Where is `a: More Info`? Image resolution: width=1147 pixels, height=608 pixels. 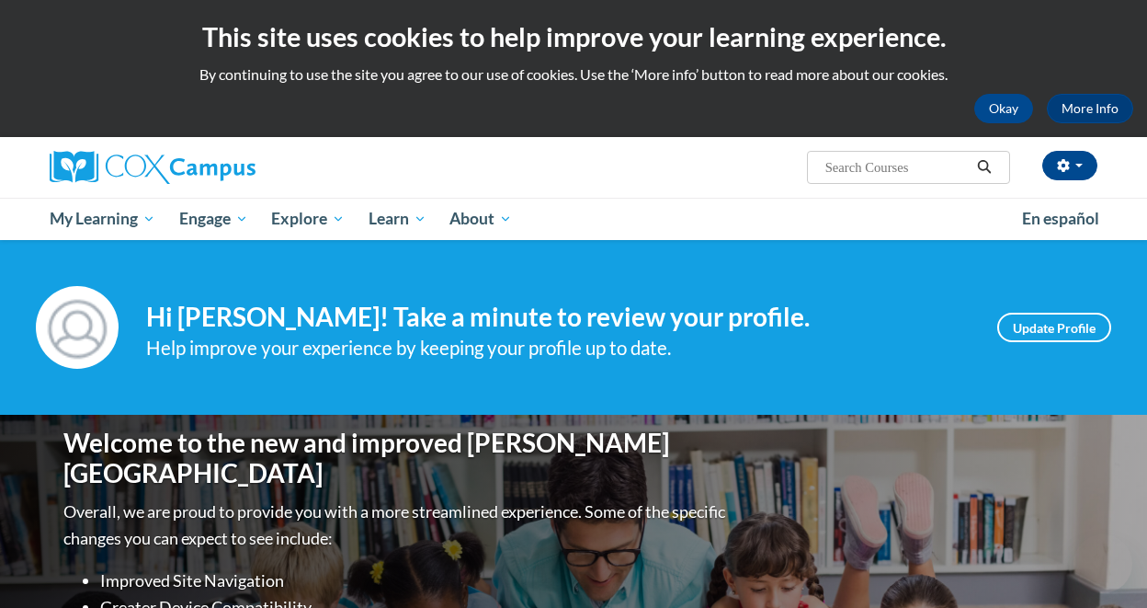 a: More Info is located at coordinates (1090, 108).